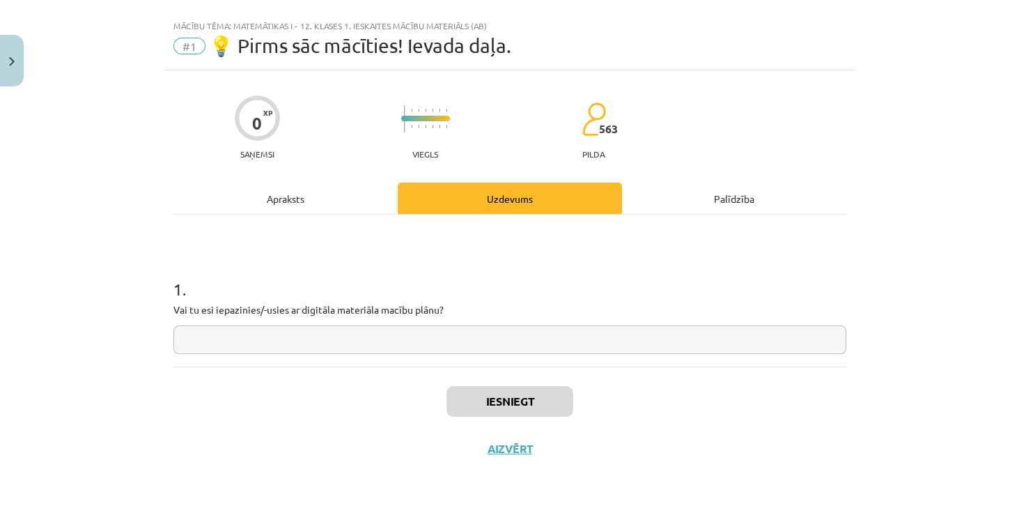 The image size is (1019, 506). I want to click on img: icon-close-lesson-0947bae3869378f0d4975bcd49f059093ad1ed9edebbc8119c70593378902aed.svg, so click(12, 61).